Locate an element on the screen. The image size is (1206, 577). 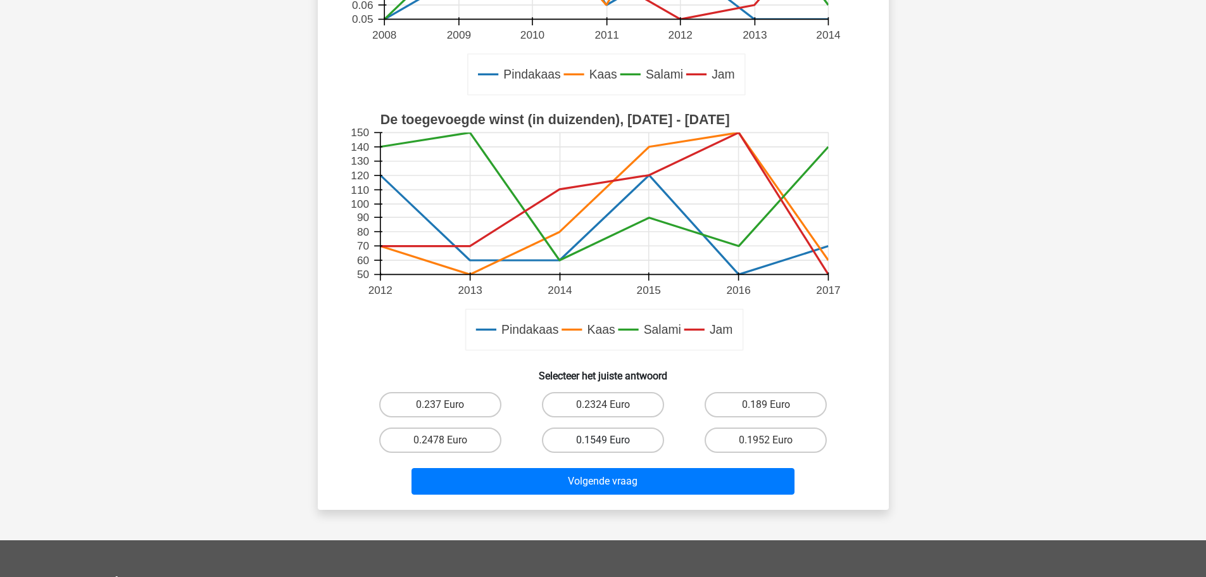
text: 2010 is located at coordinates (532, 35).